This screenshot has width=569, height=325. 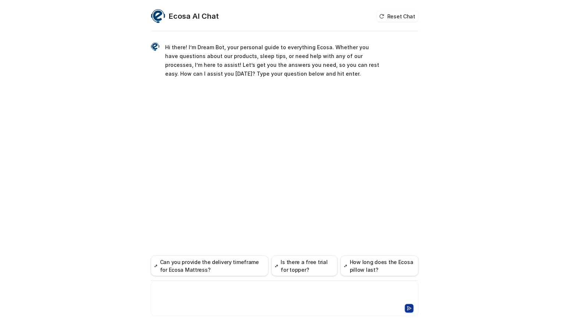 What do you see at coordinates (273, 61) in the screenshot?
I see `p: Hi there! I’m Dream Bot, your personal guide to everything Ecosa. Whether you have questions abou...` at bounding box center [273, 61].